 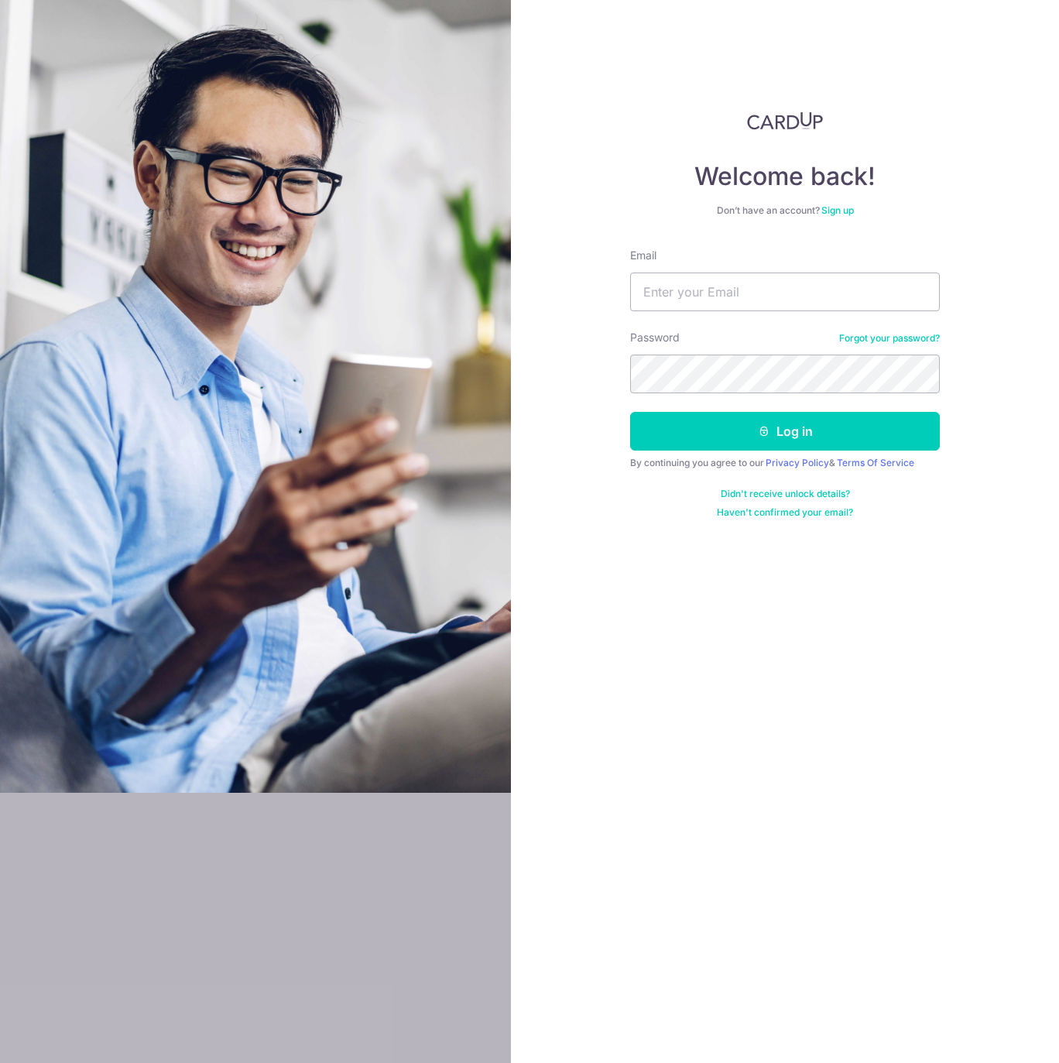 I want to click on input: Enter your Email, so click(x=785, y=292).